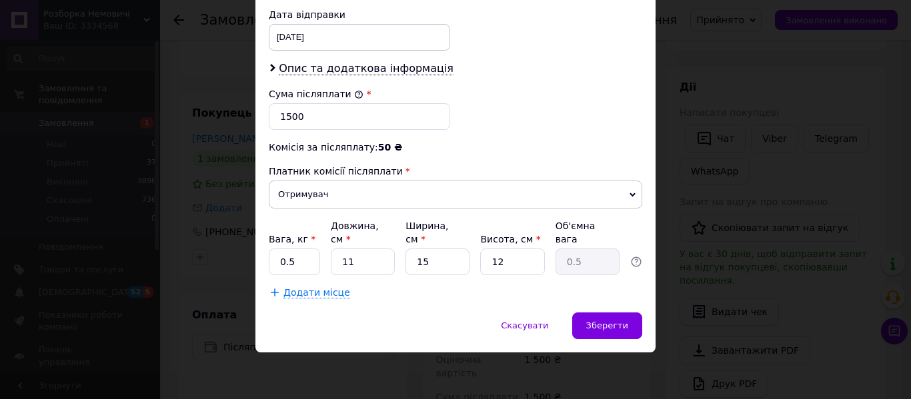  I want to click on label: Довжина, см, so click(355, 233).